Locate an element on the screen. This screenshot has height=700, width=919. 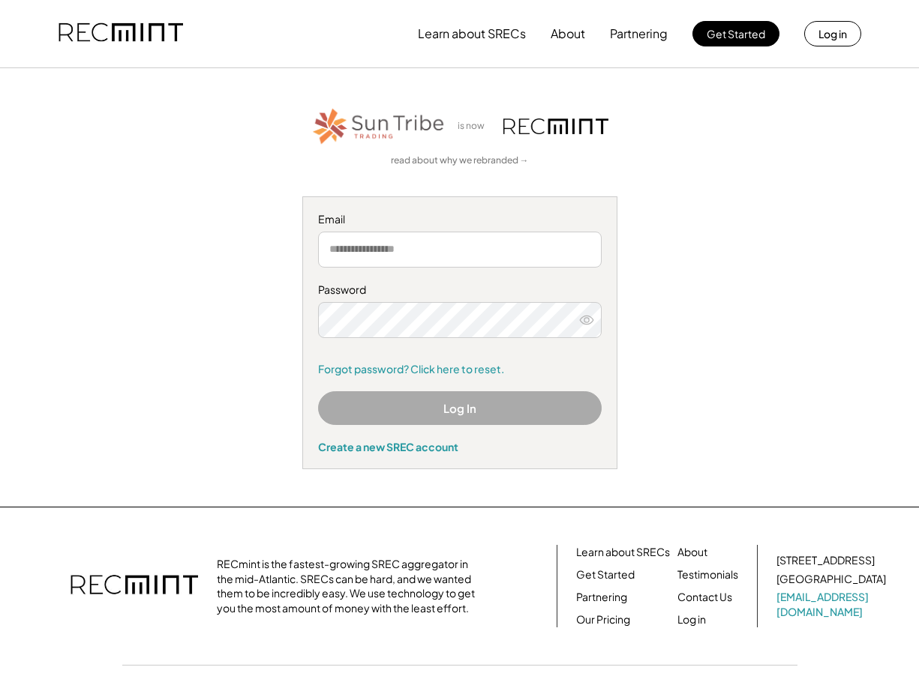
div: Email is located at coordinates (460, 220).